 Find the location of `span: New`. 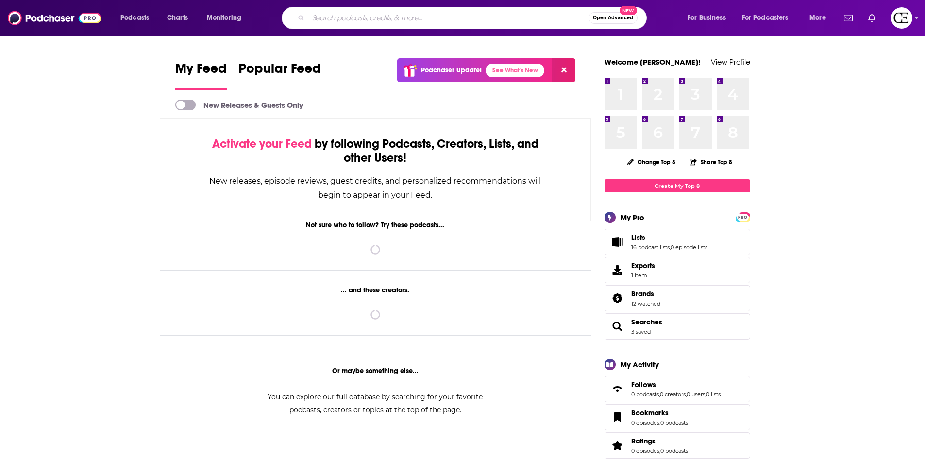

span: New is located at coordinates (628, 10).